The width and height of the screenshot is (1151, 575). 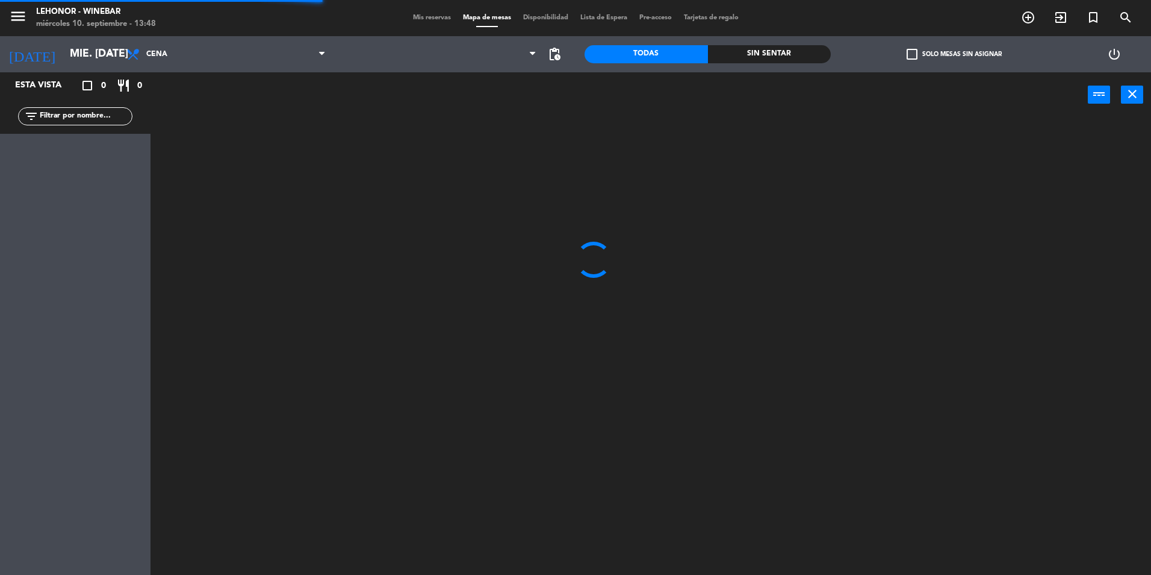 I want to click on div: Esta vista, so click(x=46, y=86).